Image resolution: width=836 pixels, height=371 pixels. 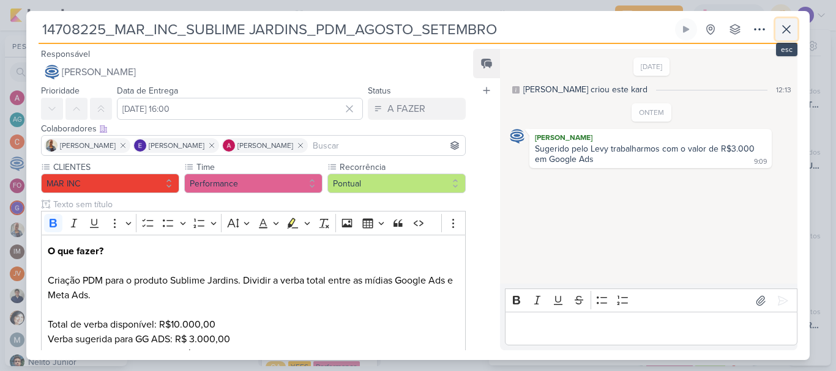 I want to click on input: Select a date, so click(x=240, y=109).